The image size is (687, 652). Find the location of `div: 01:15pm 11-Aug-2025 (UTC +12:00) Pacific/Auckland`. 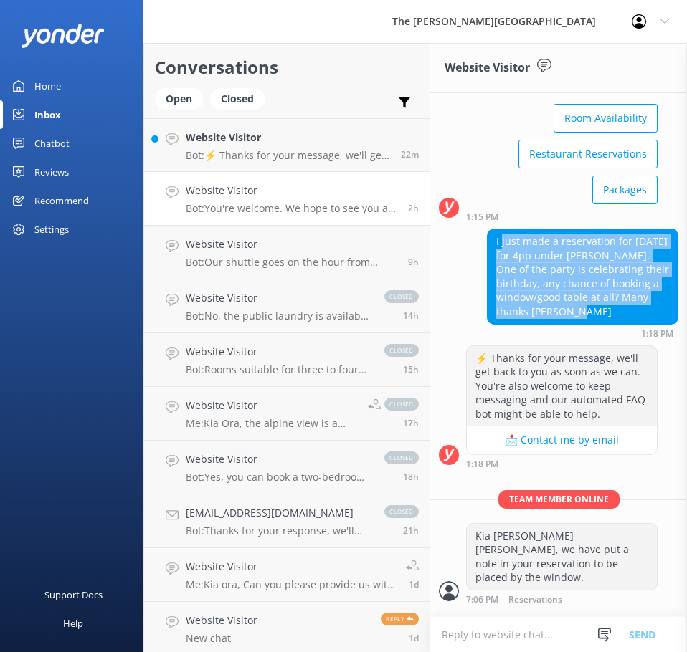

div: 01:15pm 11-Aug-2025 (UTC +12:00) Pacific/Auckland is located at coordinates (561, 217).